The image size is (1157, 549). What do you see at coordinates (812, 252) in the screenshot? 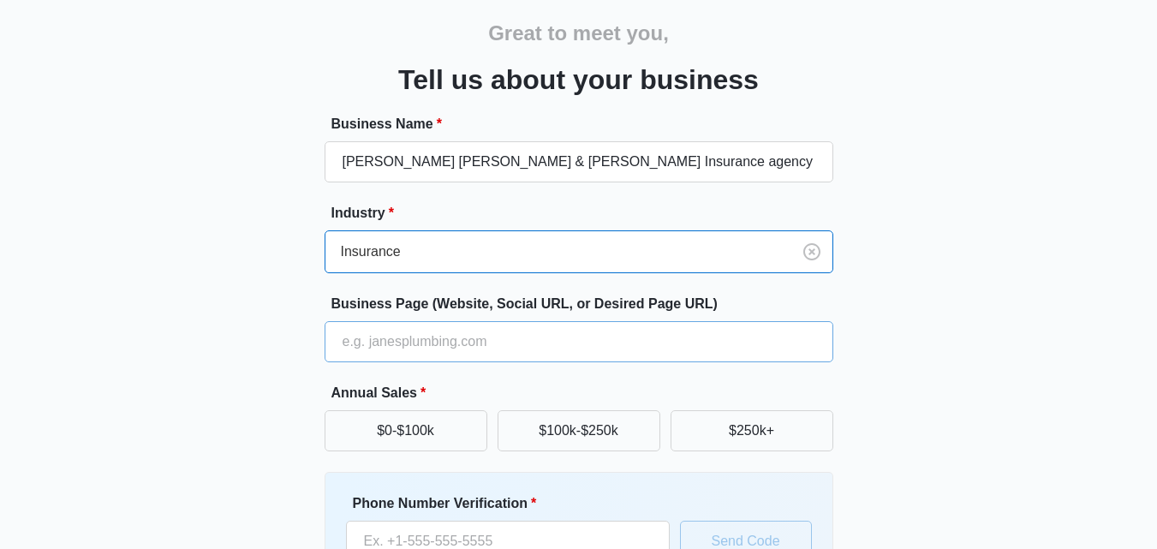
I see `button: Clear` at bounding box center [812, 252].